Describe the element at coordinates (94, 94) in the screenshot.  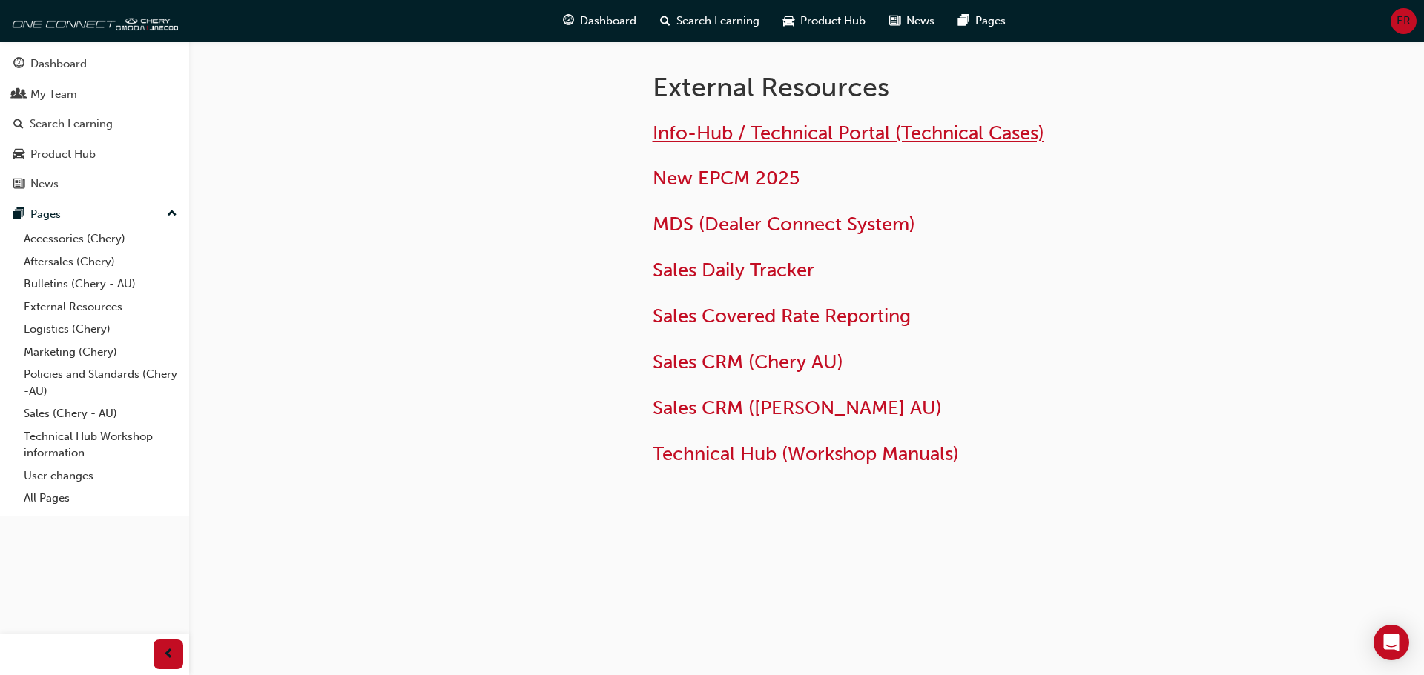
I see `a: My Team` at that location.